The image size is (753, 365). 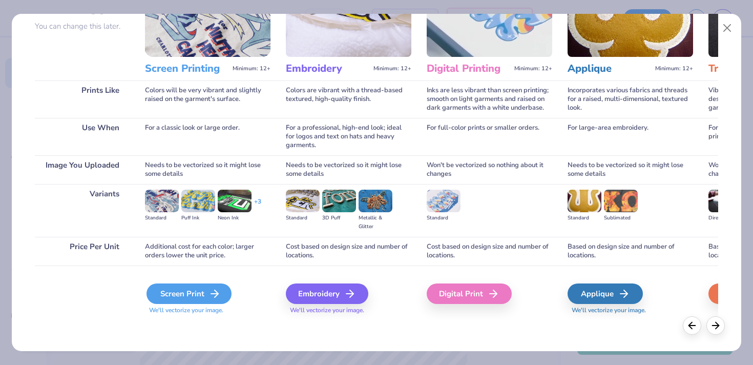 What do you see at coordinates (489, 136) in the screenshot?
I see `div: For full-color prints or smaller orders.` at bounding box center [489, 136].